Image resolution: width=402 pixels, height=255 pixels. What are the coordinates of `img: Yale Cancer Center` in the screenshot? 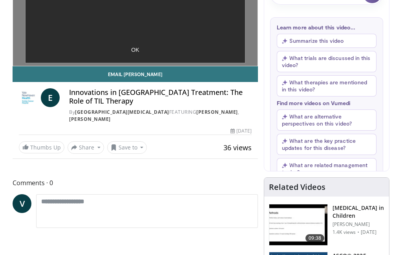 It's located at (28, 98).